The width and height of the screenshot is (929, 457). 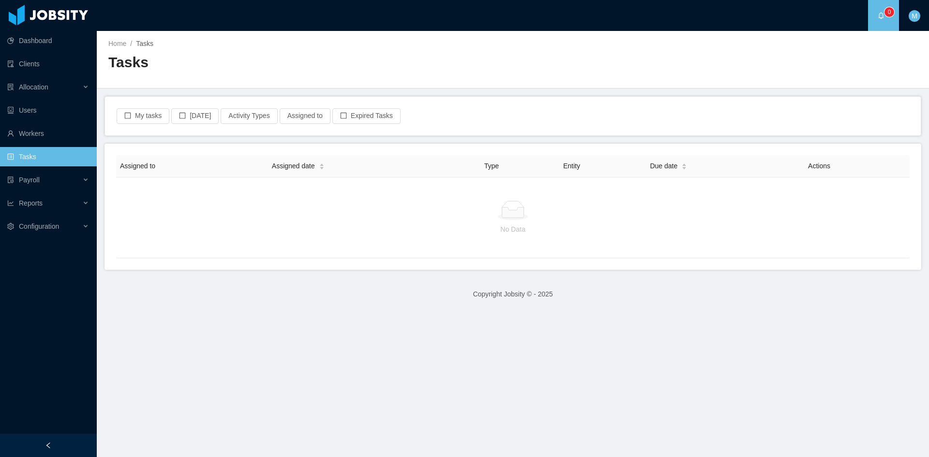 I want to click on span: Assigned date, so click(x=293, y=166).